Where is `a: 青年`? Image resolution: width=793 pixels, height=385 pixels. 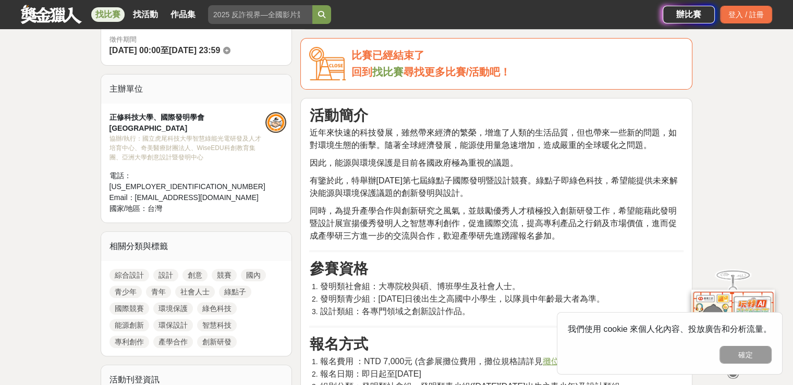
a: 青年 is located at coordinates (158, 292).